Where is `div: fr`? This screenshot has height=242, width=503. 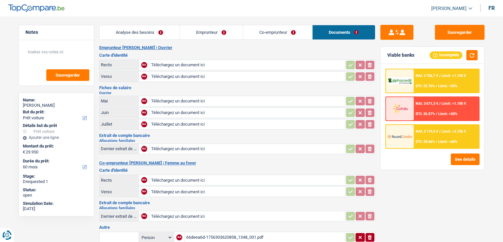 div: fr is located at coordinates (492, 8).